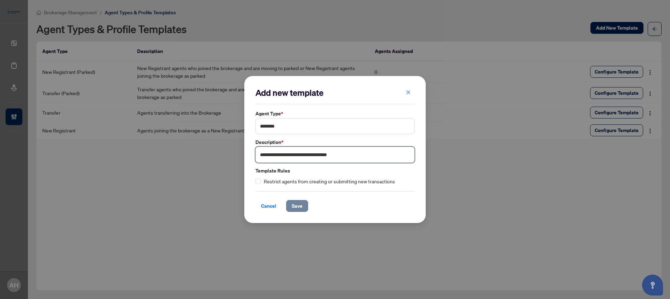  What do you see at coordinates (408, 92) in the screenshot?
I see `span: close` at bounding box center [408, 92].